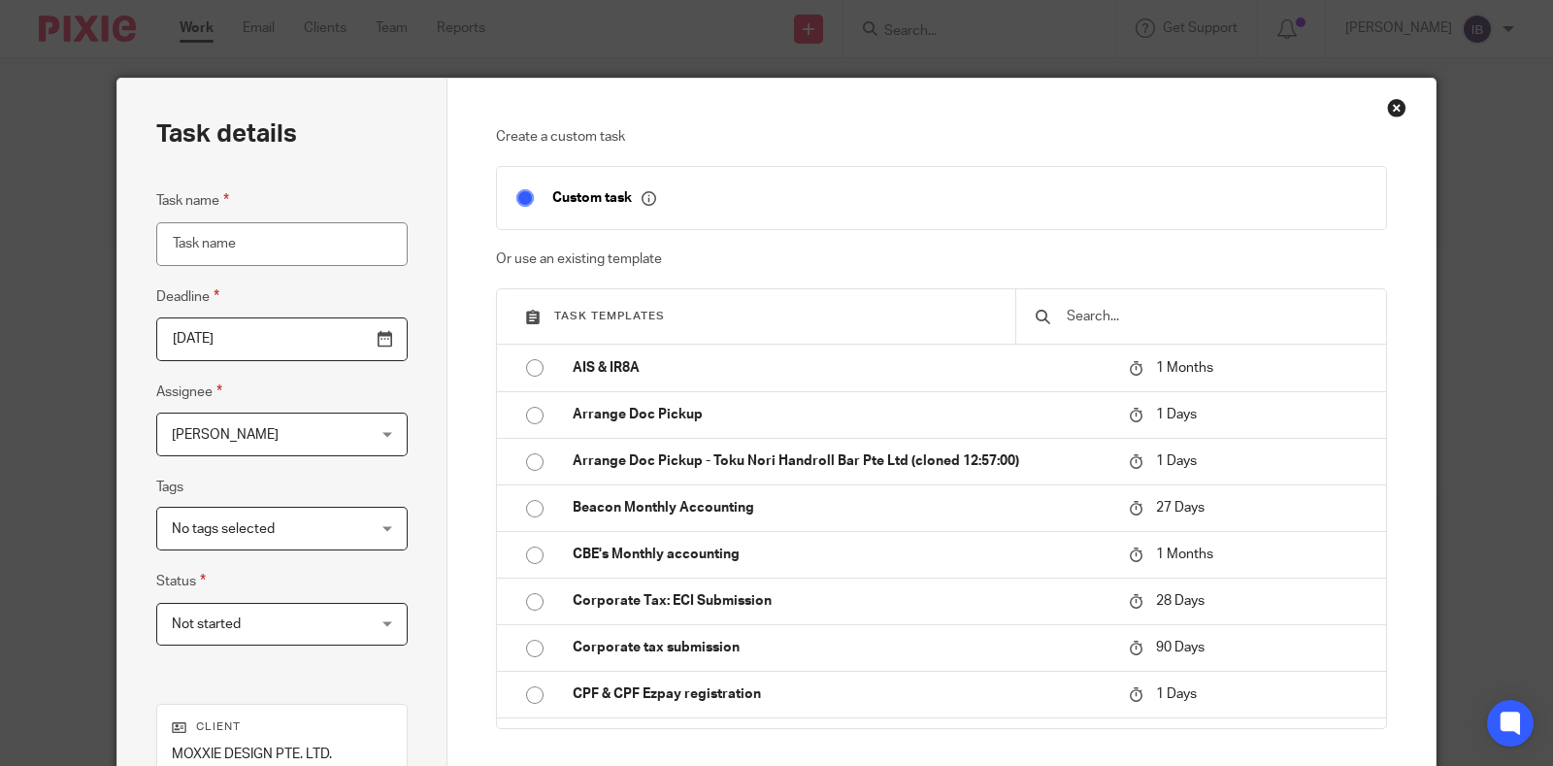 The image size is (1553, 766). Describe the element at coordinates (610, 315) in the screenshot. I see `span: Task templates` at that location.